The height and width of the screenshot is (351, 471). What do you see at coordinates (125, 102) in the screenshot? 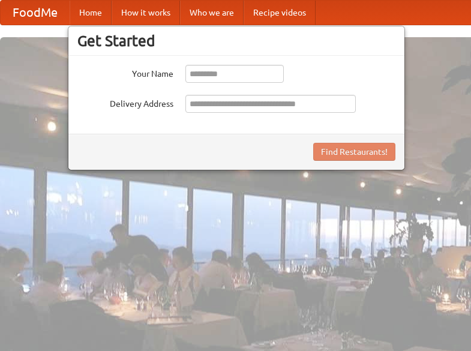
I see `label: Delivery Address` at bounding box center [125, 102].